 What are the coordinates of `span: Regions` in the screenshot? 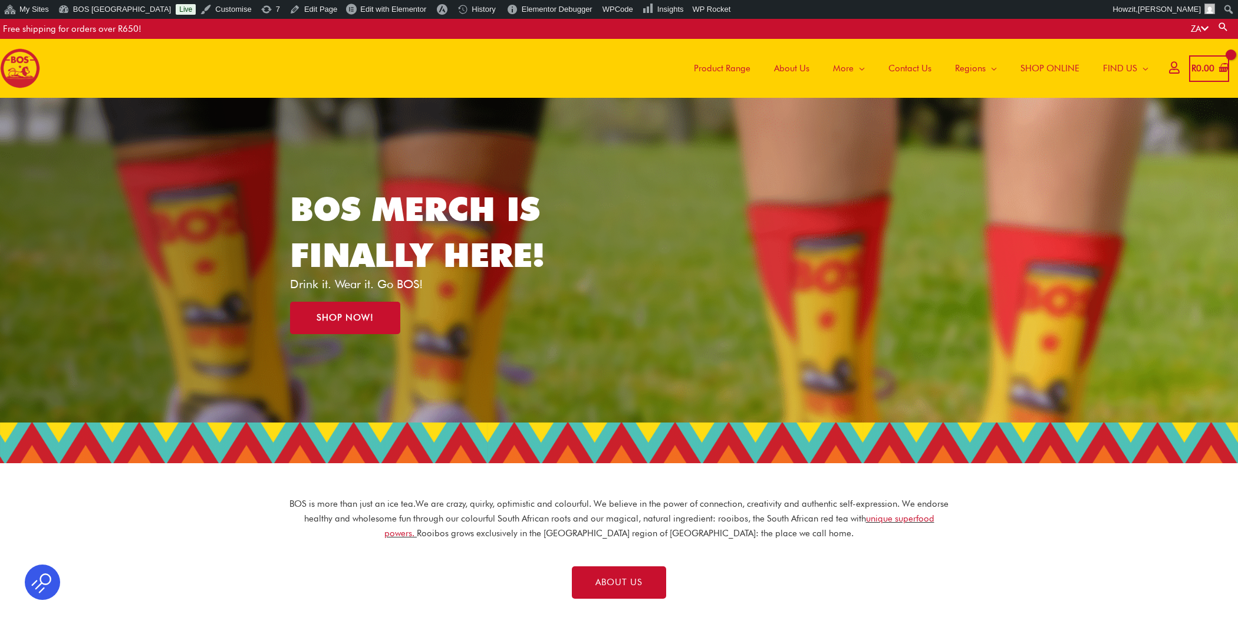 It's located at (970, 68).